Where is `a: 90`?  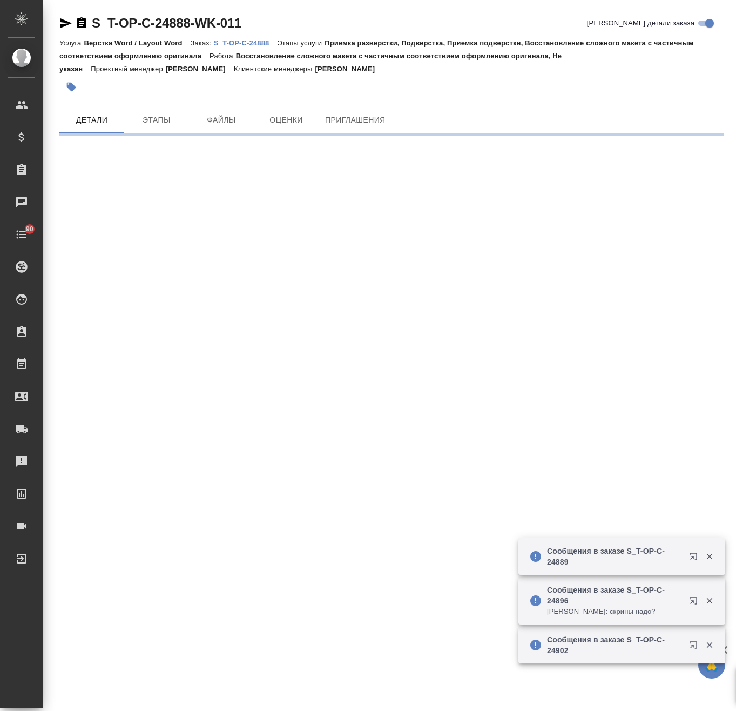
a: 90 is located at coordinates (22, 234).